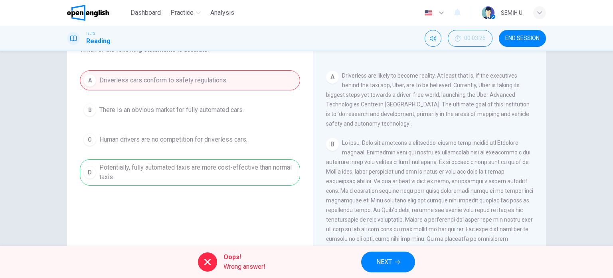  I want to click on a: Dashboard, so click(146, 13).